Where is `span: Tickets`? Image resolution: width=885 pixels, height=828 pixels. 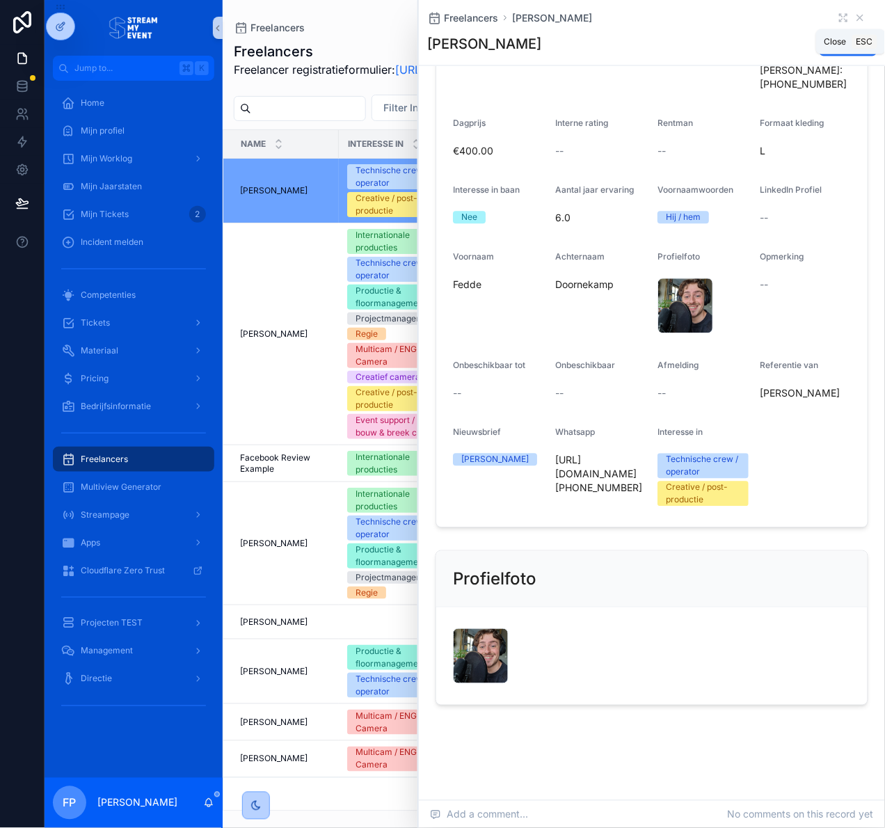 span: Tickets is located at coordinates (95, 323).